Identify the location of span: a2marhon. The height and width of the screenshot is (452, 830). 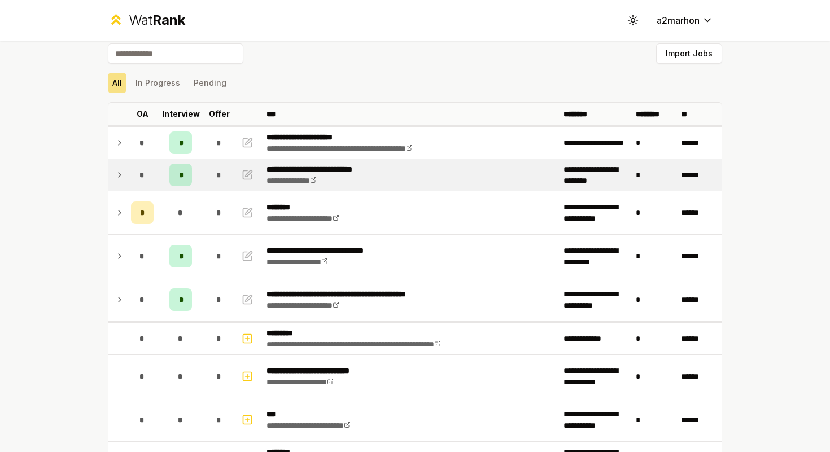
(678, 20).